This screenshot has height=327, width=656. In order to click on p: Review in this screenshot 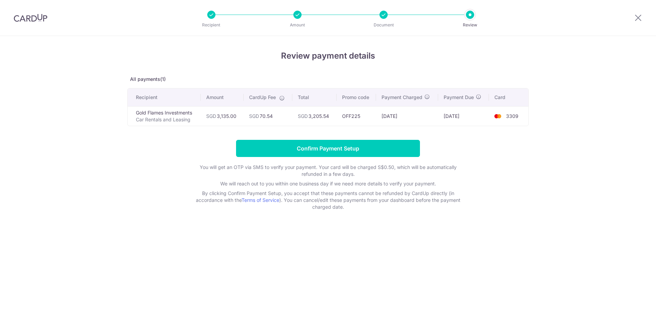, I will do `click(470, 25)`.